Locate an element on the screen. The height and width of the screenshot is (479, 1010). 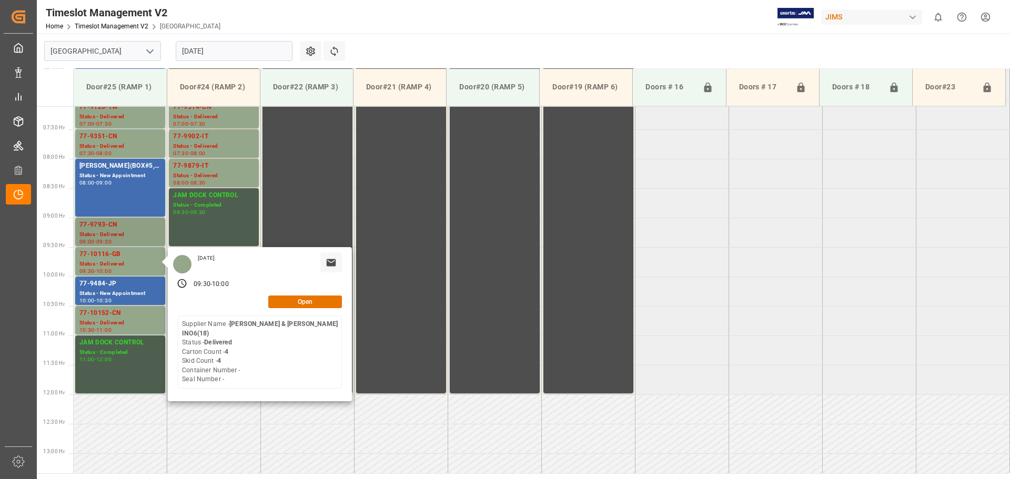
span: 09:30 Hr is located at coordinates (54, 245).